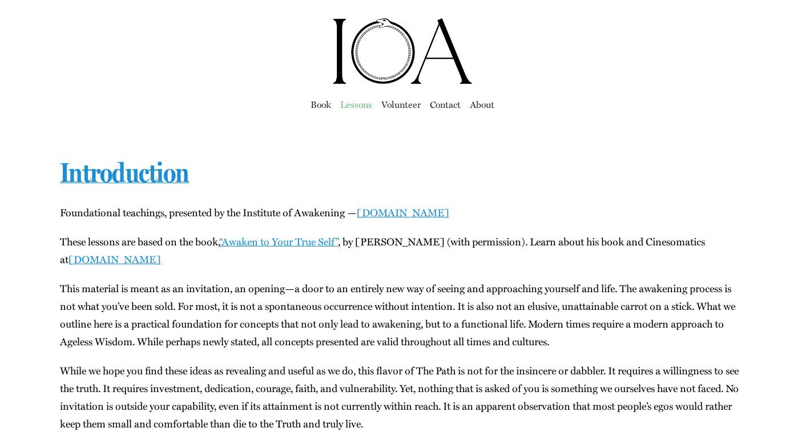 The width and height of the screenshot is (805, 440). What do you see at coordinates (401, 104) in the screenshot?
I see `span: Vol­un­teer` at bounding box center [401, 104].